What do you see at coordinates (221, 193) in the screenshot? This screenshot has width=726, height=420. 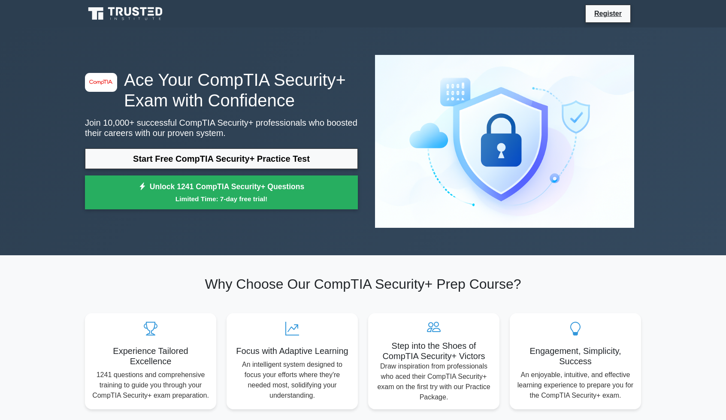 I see `a: Unlock 1241 CompTIA Security+ QuestionsLimited Time: 7-day free trial!` at bounding box center [221, 193].